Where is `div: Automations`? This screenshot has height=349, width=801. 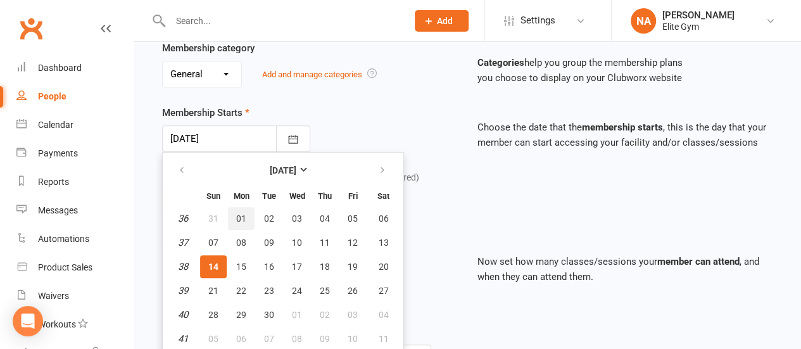
div: Automations is located at coordinates (63, 239).